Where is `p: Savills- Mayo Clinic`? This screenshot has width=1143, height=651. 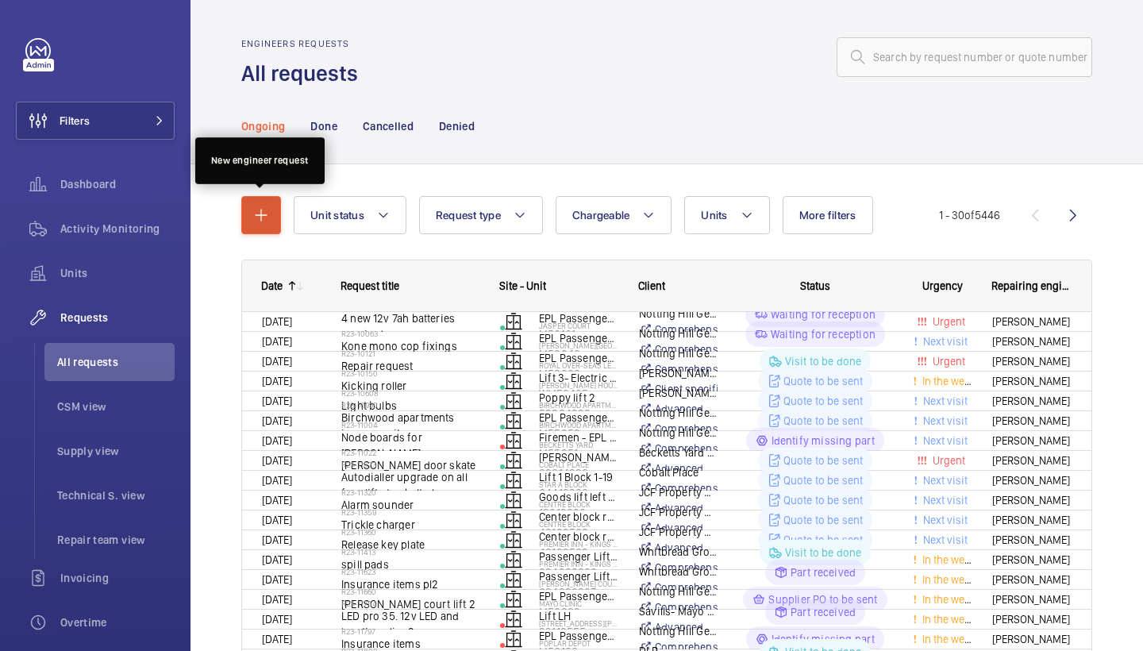 p: Savills- Mayo Clinic is located at coordinates (678, 611).